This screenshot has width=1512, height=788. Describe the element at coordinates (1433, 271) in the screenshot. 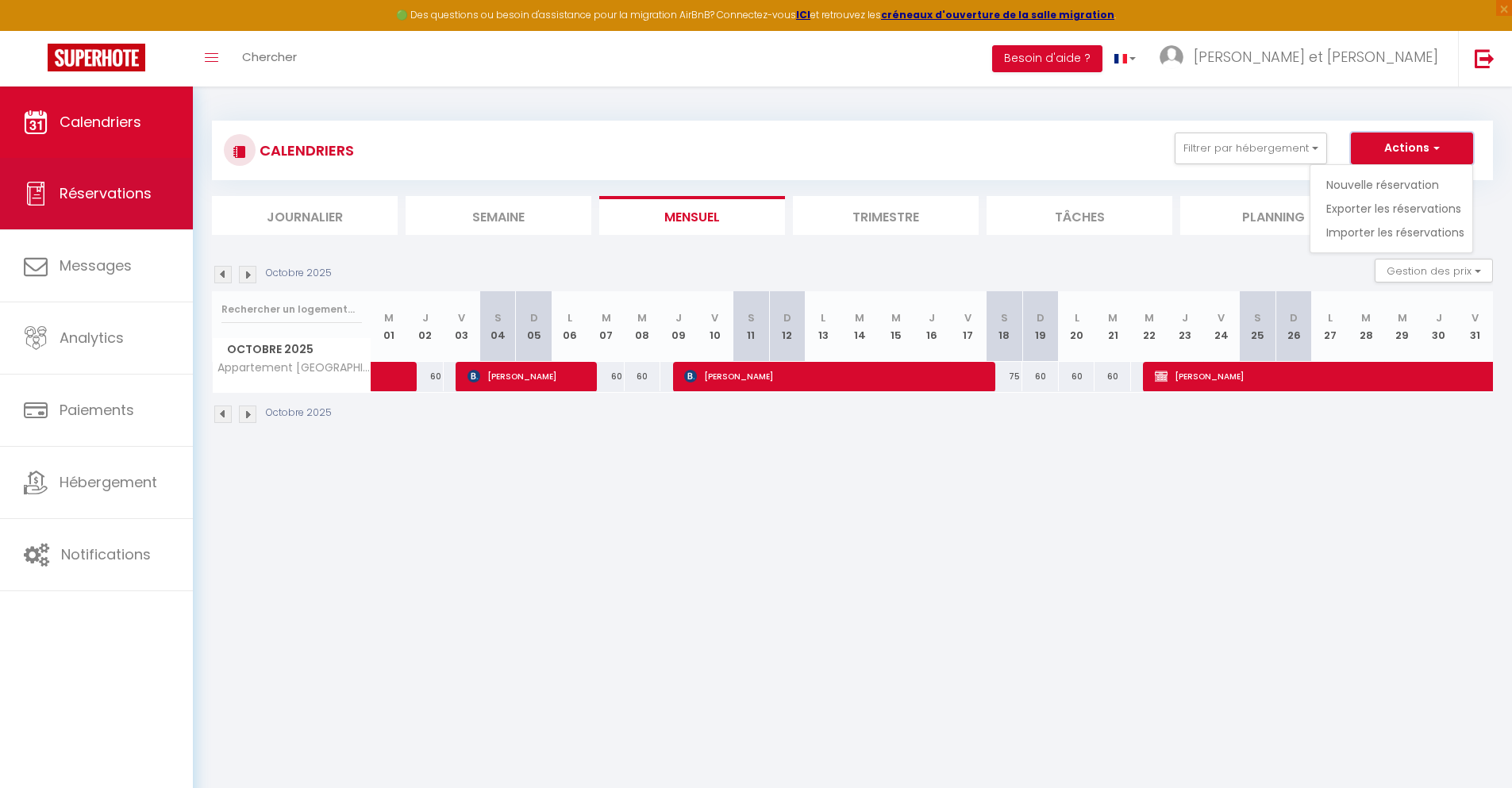

I see `button: Gestion des prix` at that location.